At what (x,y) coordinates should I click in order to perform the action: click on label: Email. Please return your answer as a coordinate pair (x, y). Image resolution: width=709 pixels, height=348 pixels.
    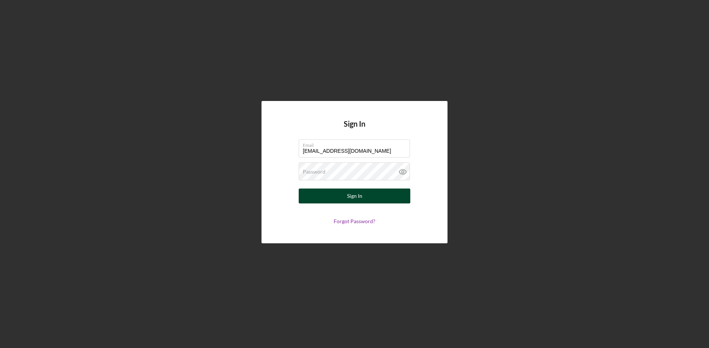
    Looking at the image, I should click on (357, 144).